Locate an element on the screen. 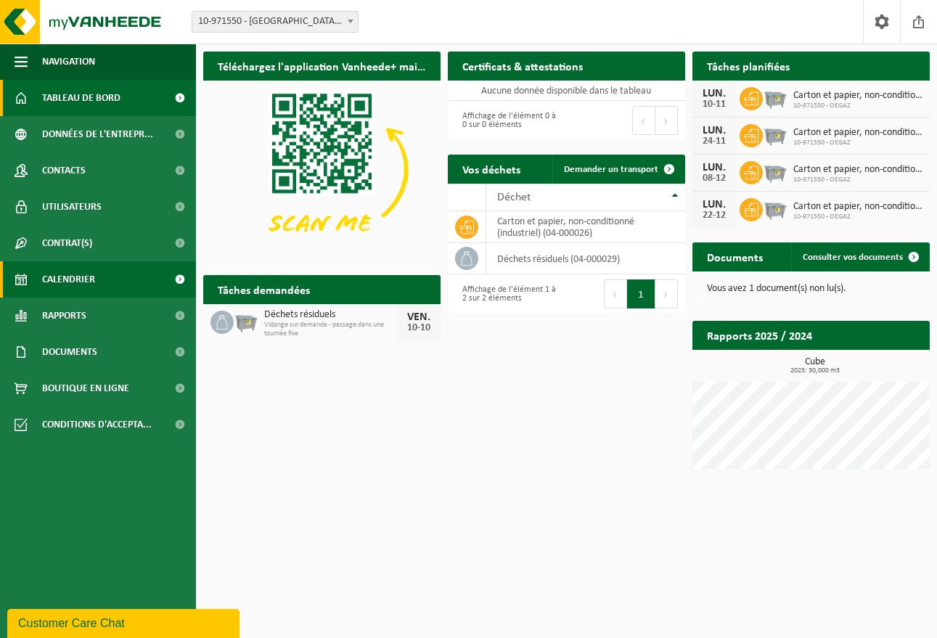  a: Consulter les rapports is located at coordinates (866, 364).